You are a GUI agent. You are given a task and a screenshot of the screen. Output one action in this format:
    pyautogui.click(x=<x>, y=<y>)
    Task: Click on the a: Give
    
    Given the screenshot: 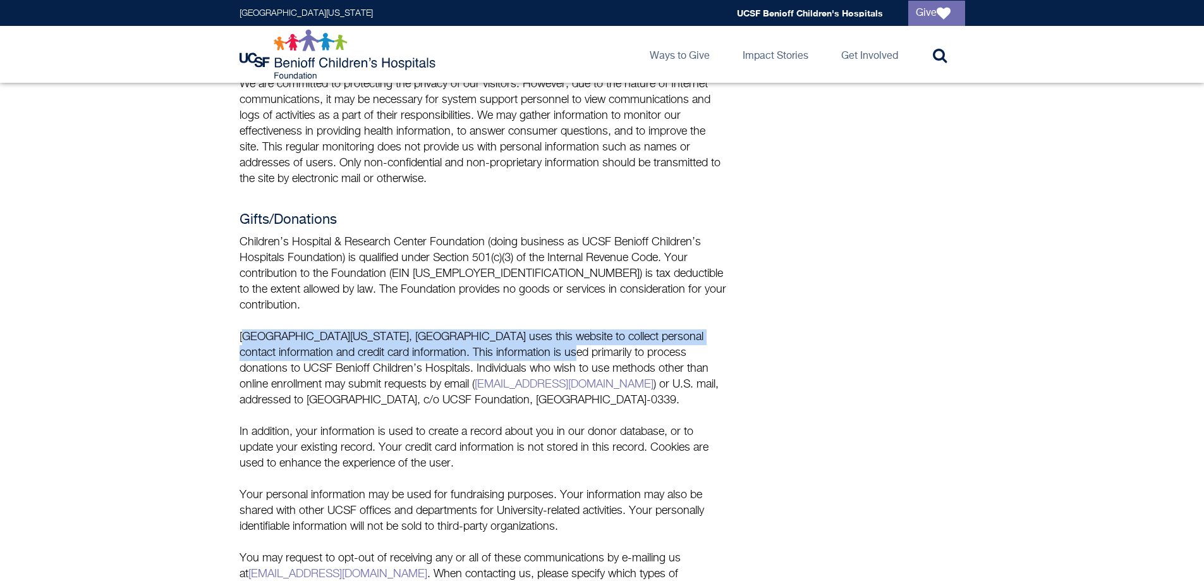 What is the action you would take?
    pyautogui.click(x=937, y=13)
    